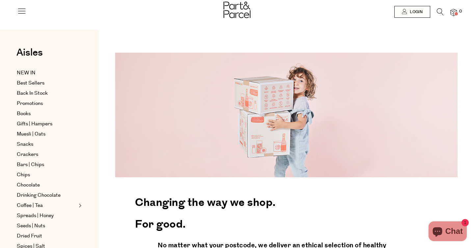 The width and height of the screenshot is (474, 248). Describe the element at coordinates (39, 195) in the screenshot. I see `span: Drinking Chocolate` at that location.